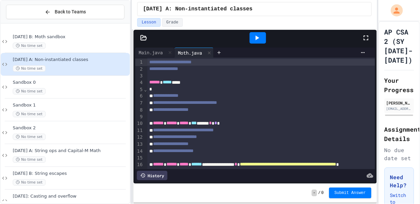 The height and width of the screenshot is (204, 420). What do you see at coordinates (70, 83) in the screenshot?
I see `span: Sandbox 0` at bounding box center [70, 83].